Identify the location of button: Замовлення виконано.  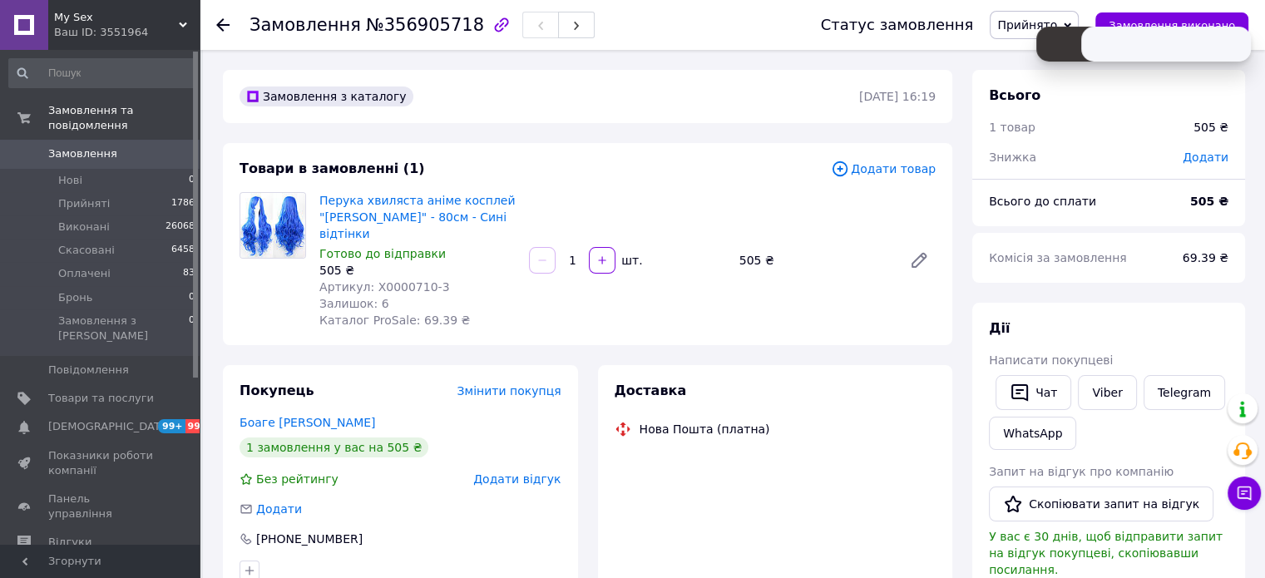
(1172, 25).